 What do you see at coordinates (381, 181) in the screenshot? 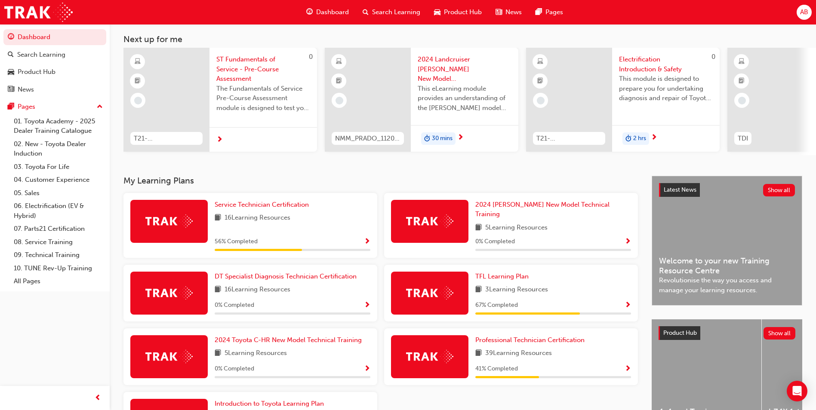
I see `h3: My Learning Plans` at bounding box center [381, 181].